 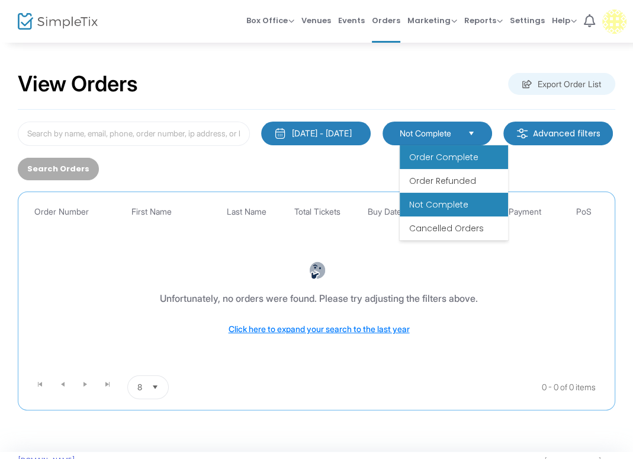 What do you see at coordinates (280, 133) in the screenshot?
I see `img: monthly` at bounding box center [280, 133].